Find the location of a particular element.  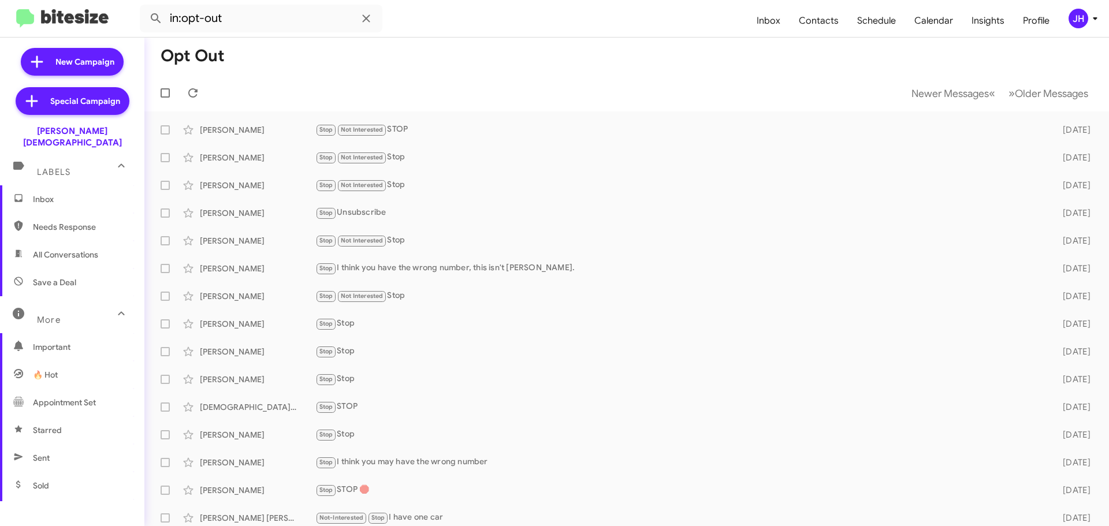

a: Contacts is located at coordinates (819, 21).